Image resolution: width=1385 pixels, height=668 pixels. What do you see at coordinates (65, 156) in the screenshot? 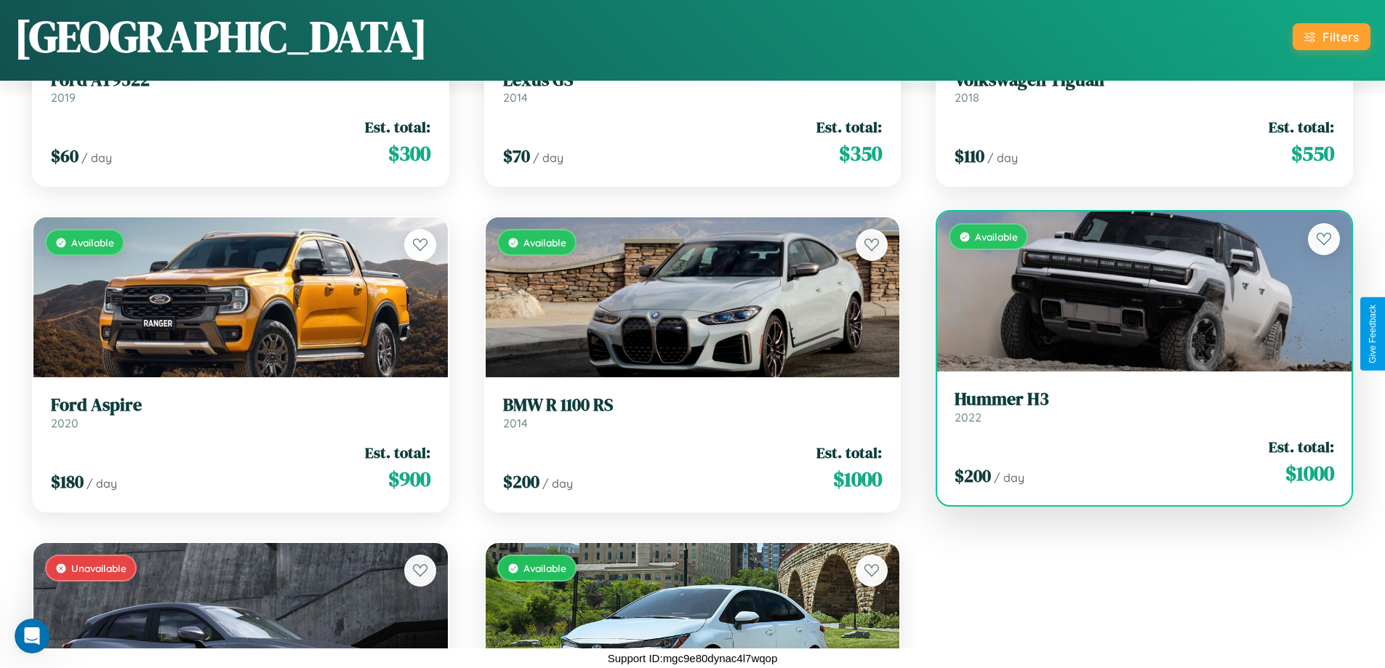
I see `span: $ 60` at bounding box center [65, 156].